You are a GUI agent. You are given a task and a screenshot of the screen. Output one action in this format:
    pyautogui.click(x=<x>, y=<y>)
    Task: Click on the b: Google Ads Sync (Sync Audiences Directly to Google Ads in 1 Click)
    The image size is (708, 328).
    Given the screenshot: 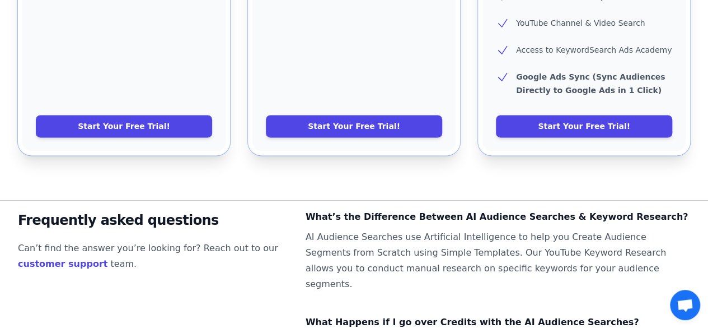 What is the action you would take?
    pyautogui.click(x=591, y=83)
    